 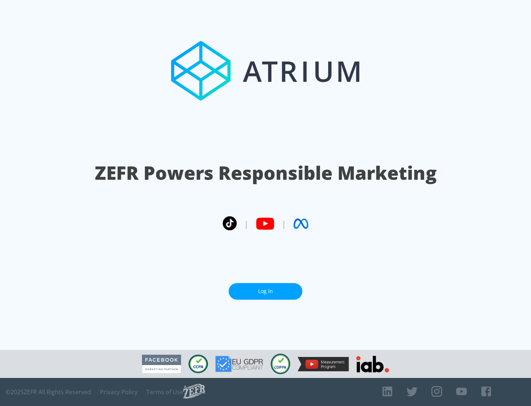 I want to click on span: © 2025 ZEFR All Rights Reserved, so click(x=48, y=392).